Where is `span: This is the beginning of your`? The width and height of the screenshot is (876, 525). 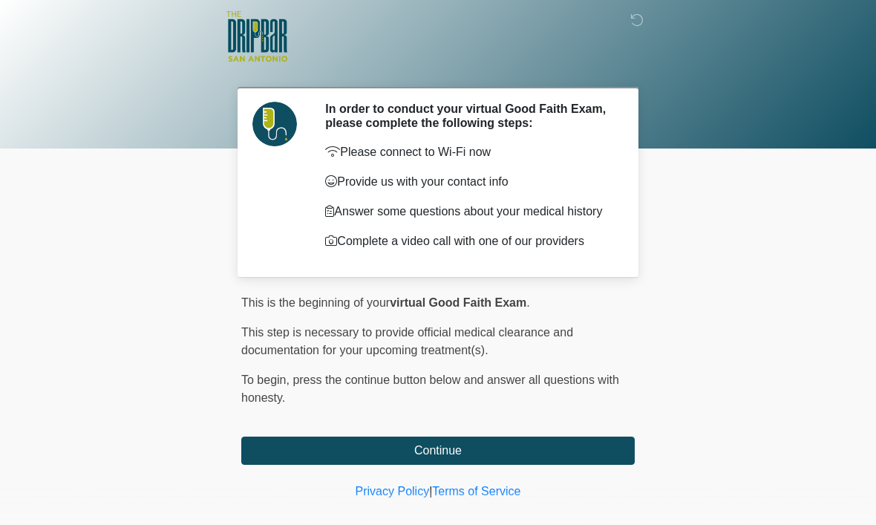
span: This is the beginning of your is located at coordinates (316, 302).